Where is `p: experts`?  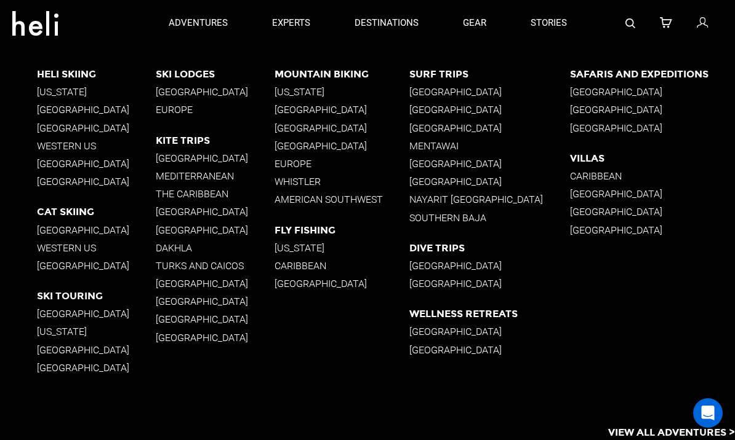
p: experts is located at coordinates (291, 23).